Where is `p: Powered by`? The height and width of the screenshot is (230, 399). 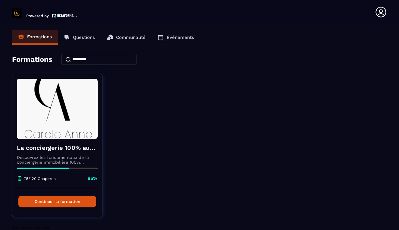
p: Powered by is located at coordinates (37, 16).